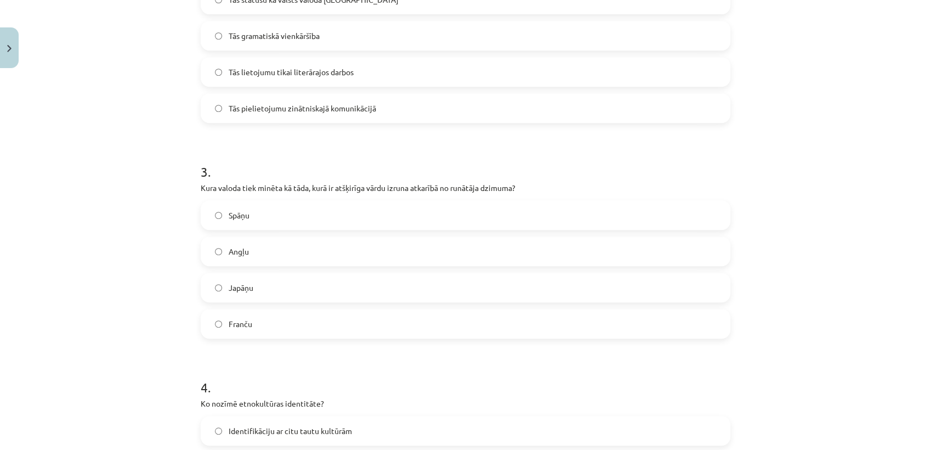  What do you see at coordinates (9, 48) in the screenshot?
I see `img: icon-close-lesson-0947bae3869378f0d4975bcd49f059093ad1ed9edebbc8119c70593378902aed.svg` at bounding box center [9, 48].